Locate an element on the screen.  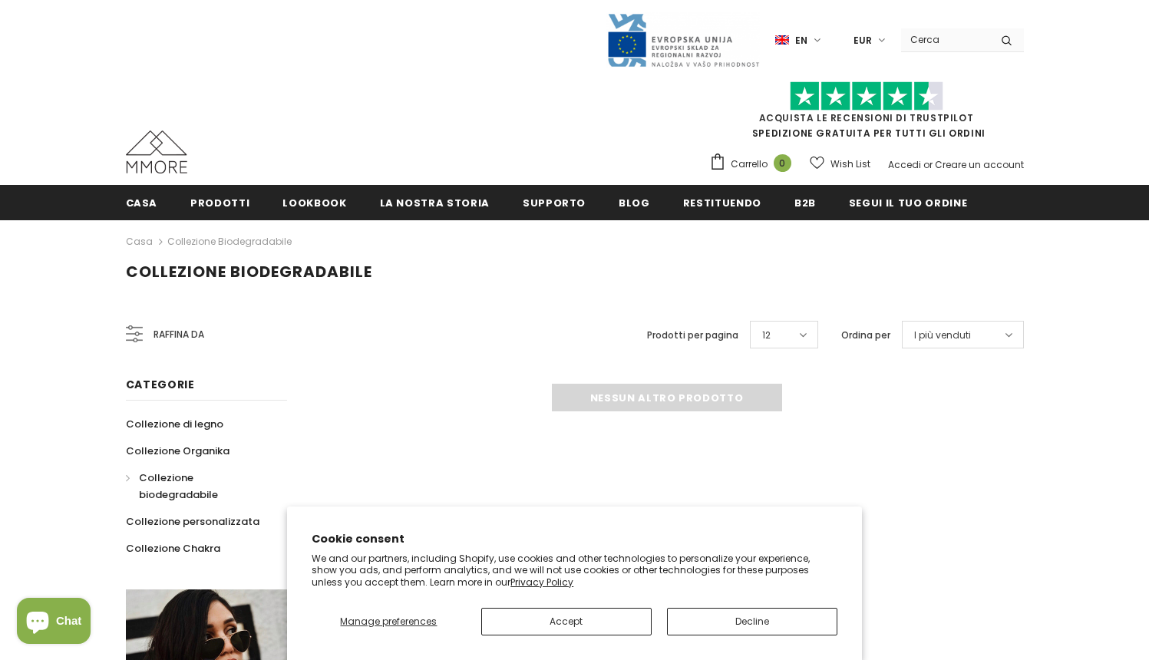
span: Casa is located at coordinates (142, 203).